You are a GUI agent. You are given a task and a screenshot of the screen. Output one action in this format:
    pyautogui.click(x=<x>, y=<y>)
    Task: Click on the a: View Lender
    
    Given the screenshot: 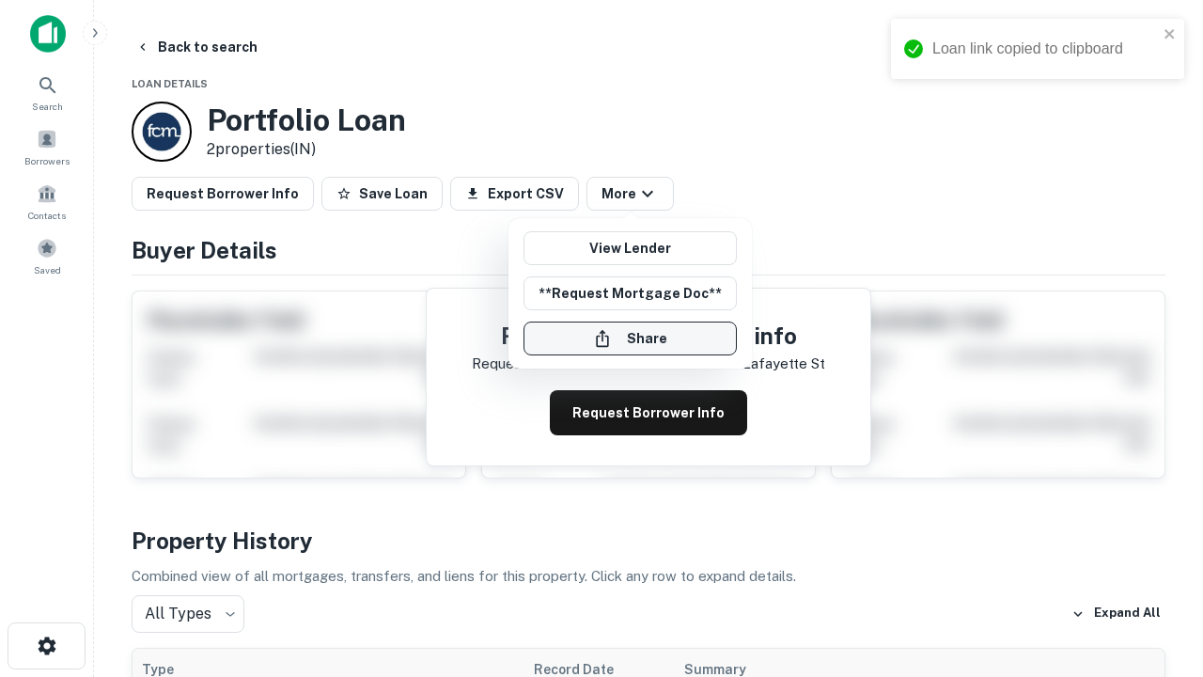 What is the action you would take?
    pyautogui.click(x=630, y=248)
    